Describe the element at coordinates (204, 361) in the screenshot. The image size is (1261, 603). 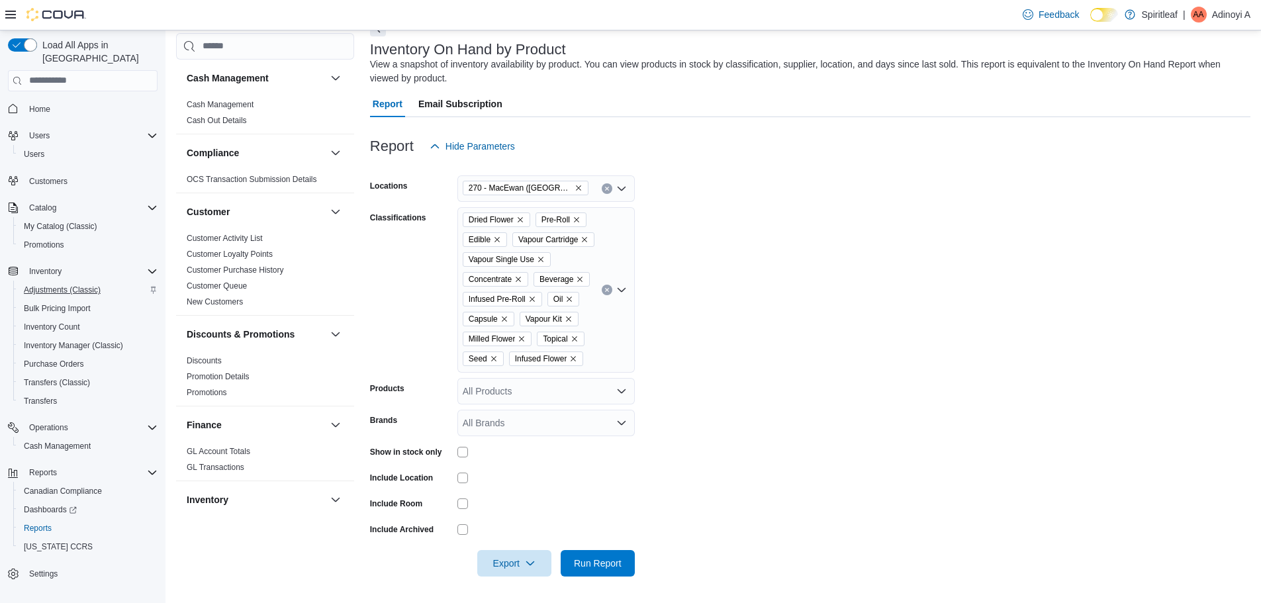
I see `a: Discounts` at that location.